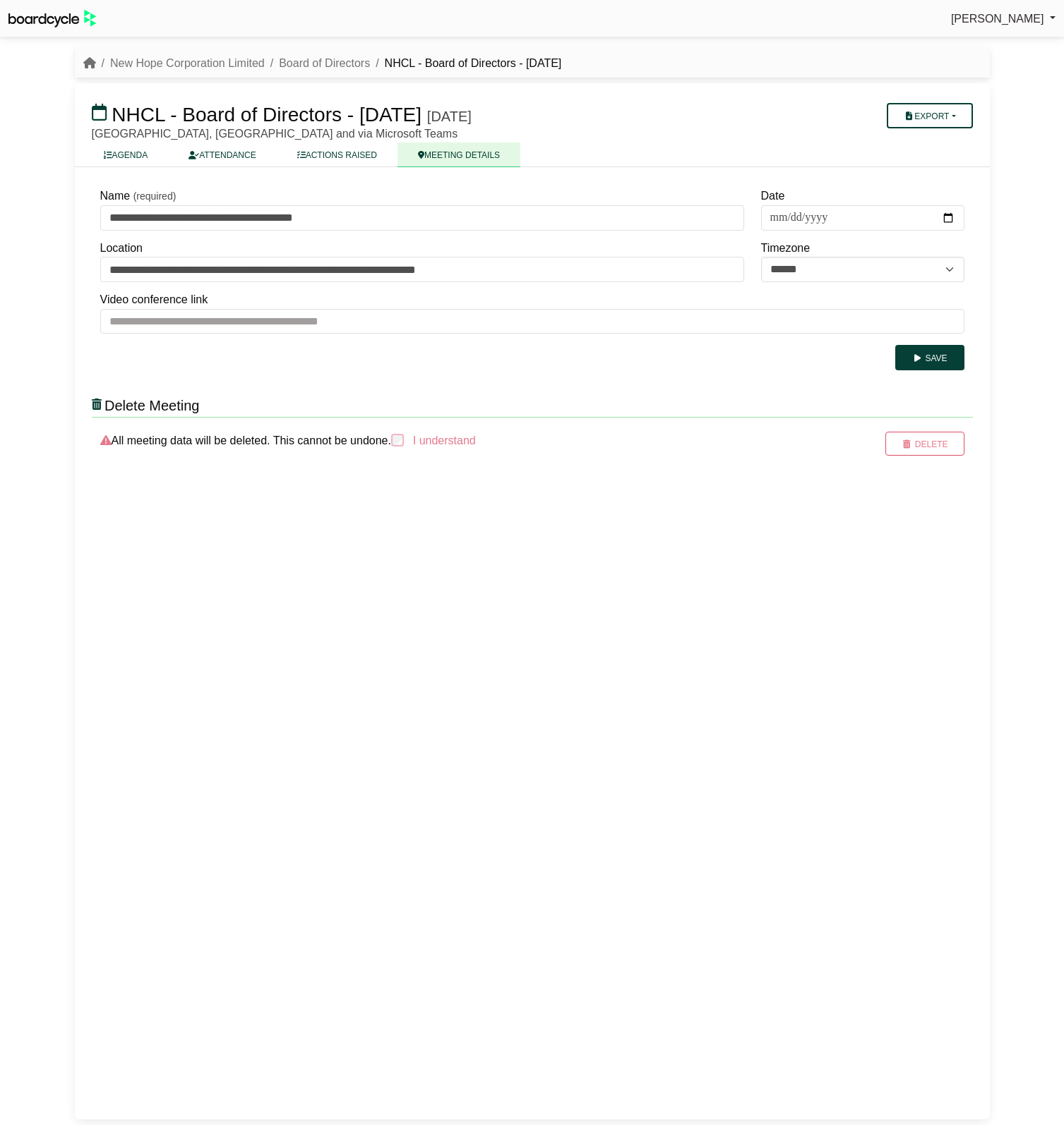 The image size is (1064, 1125). Describe the element at coordinates (786, 249) in the screenshot. I see `label: Timezone` at that location.